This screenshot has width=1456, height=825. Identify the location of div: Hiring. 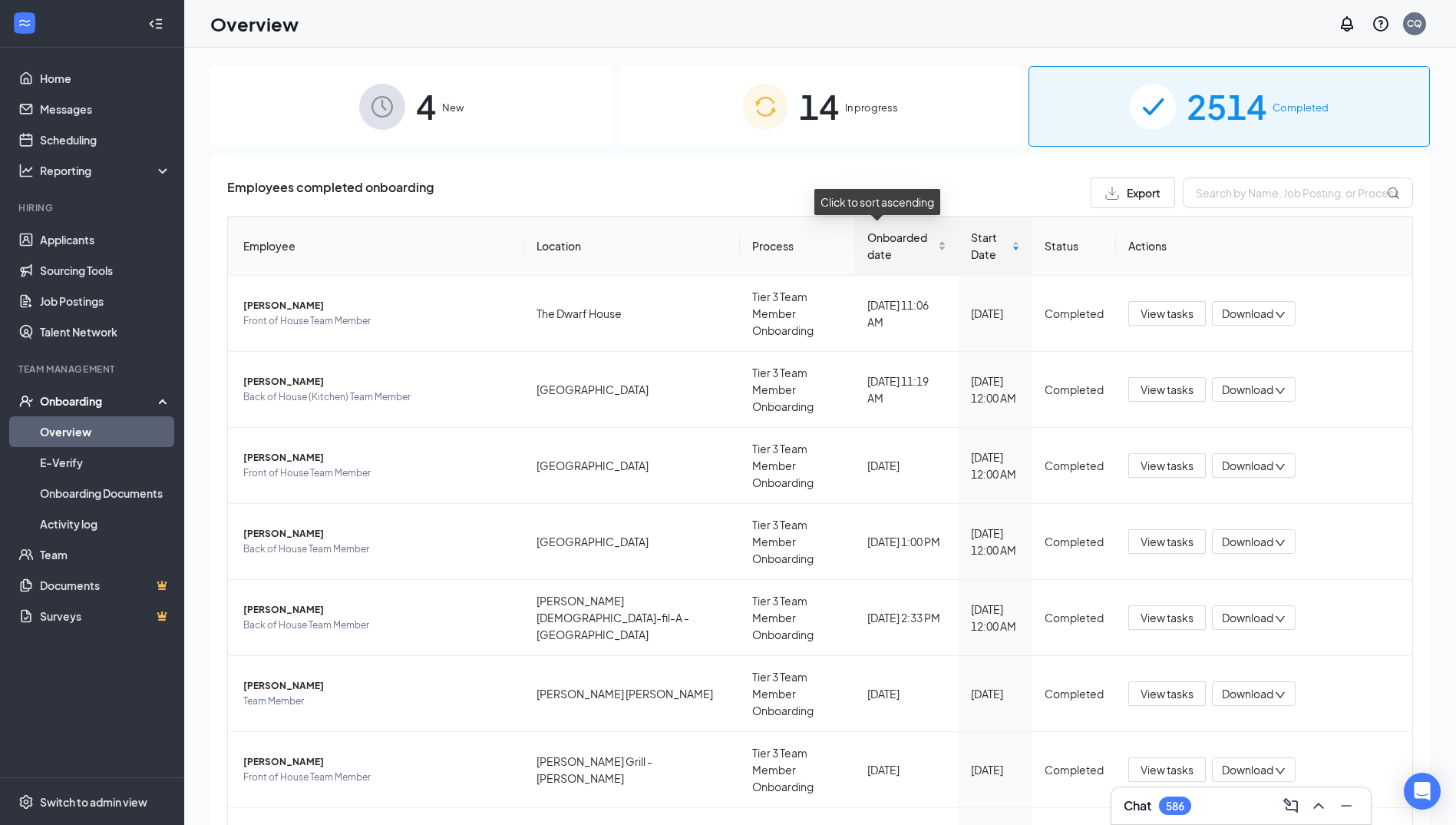
(92, 207).